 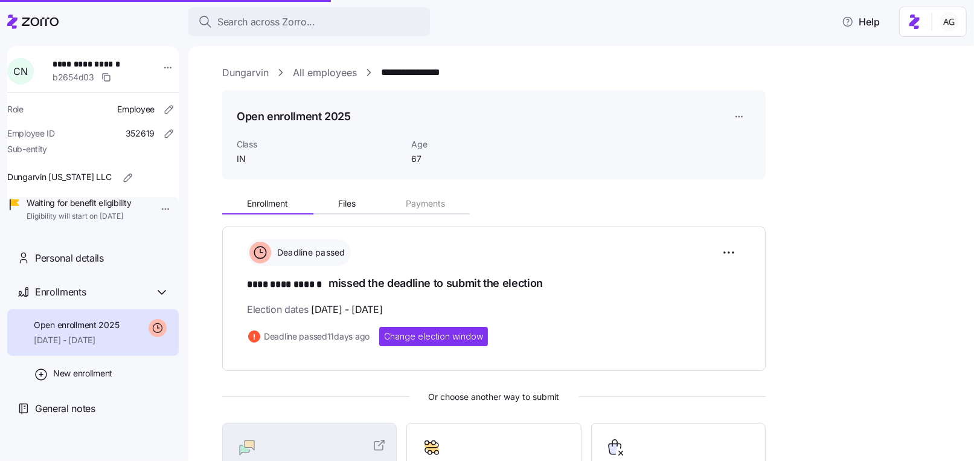 What do you see at coordinates (434, 336) in the screenshot?
I see `span: Change election window` at bounding box center [434, 336].